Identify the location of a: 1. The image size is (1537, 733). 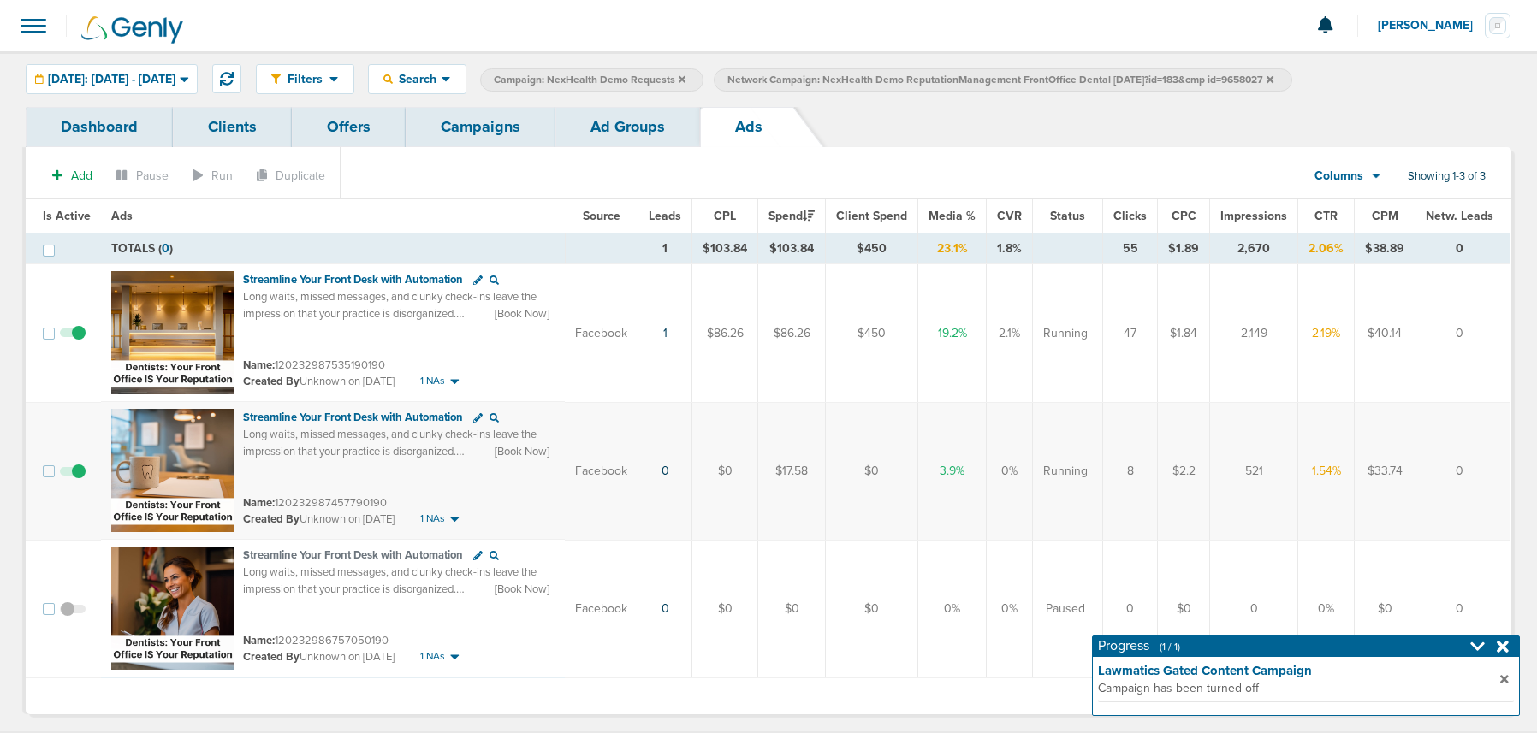
(665, 333).